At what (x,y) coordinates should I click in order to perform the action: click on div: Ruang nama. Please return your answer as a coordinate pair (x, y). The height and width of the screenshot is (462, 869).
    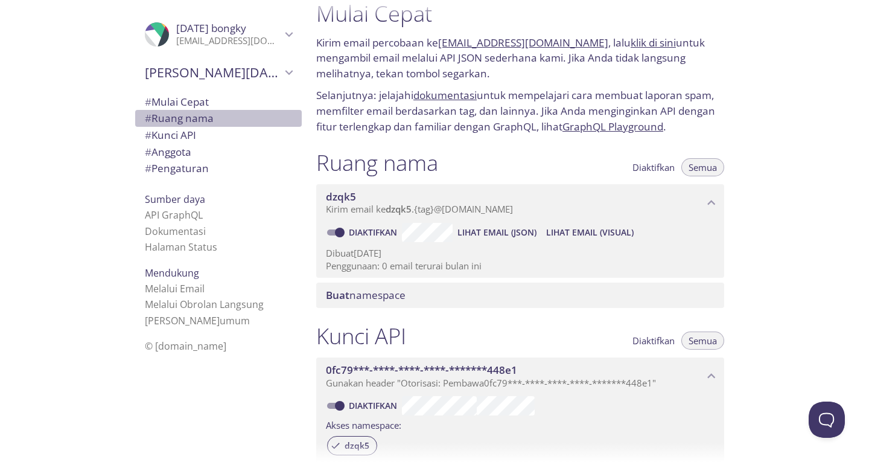
    Looking at the image, I should click on (218, 118).